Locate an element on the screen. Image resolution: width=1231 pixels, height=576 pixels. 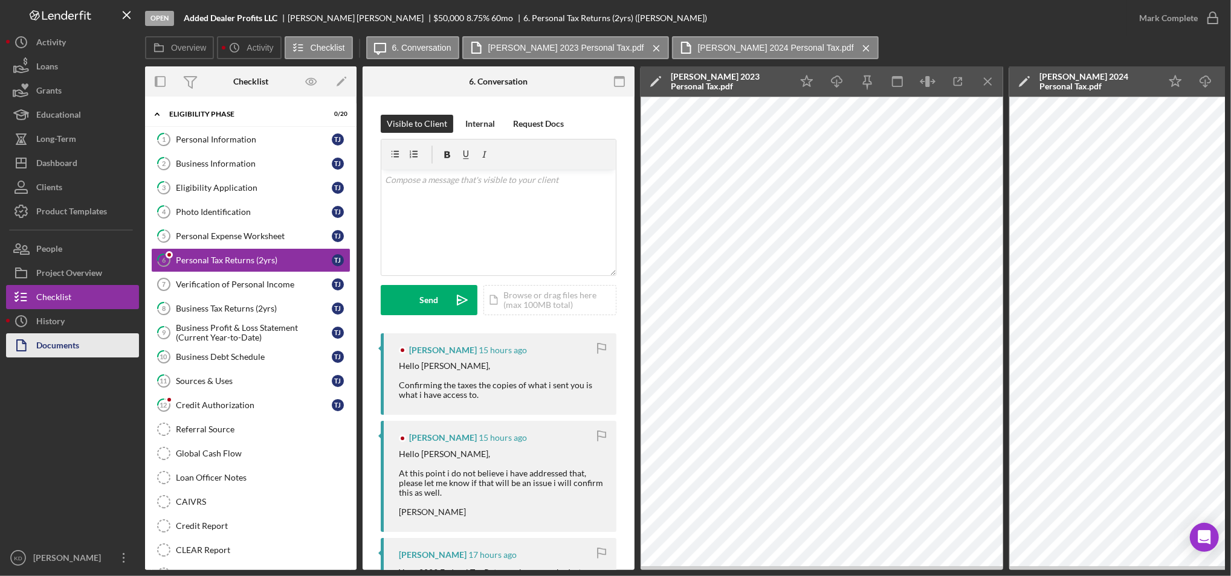
div: 60 mo is located at coordinates (502, 18).